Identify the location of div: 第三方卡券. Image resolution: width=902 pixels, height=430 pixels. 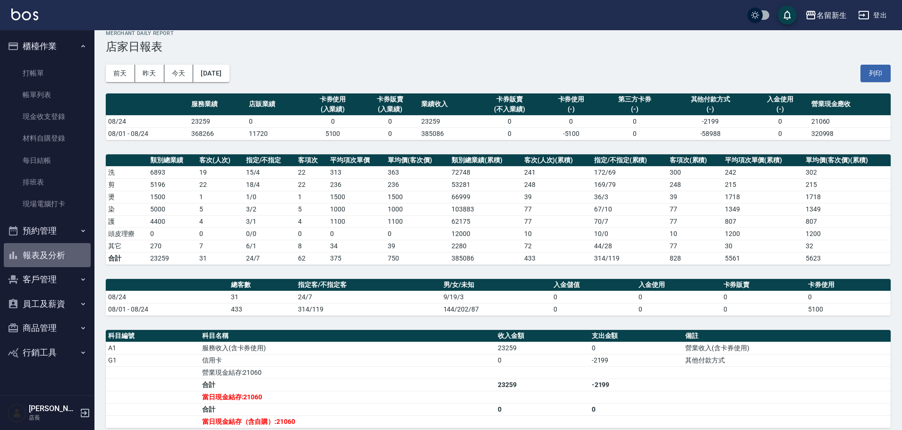
(634, 99).